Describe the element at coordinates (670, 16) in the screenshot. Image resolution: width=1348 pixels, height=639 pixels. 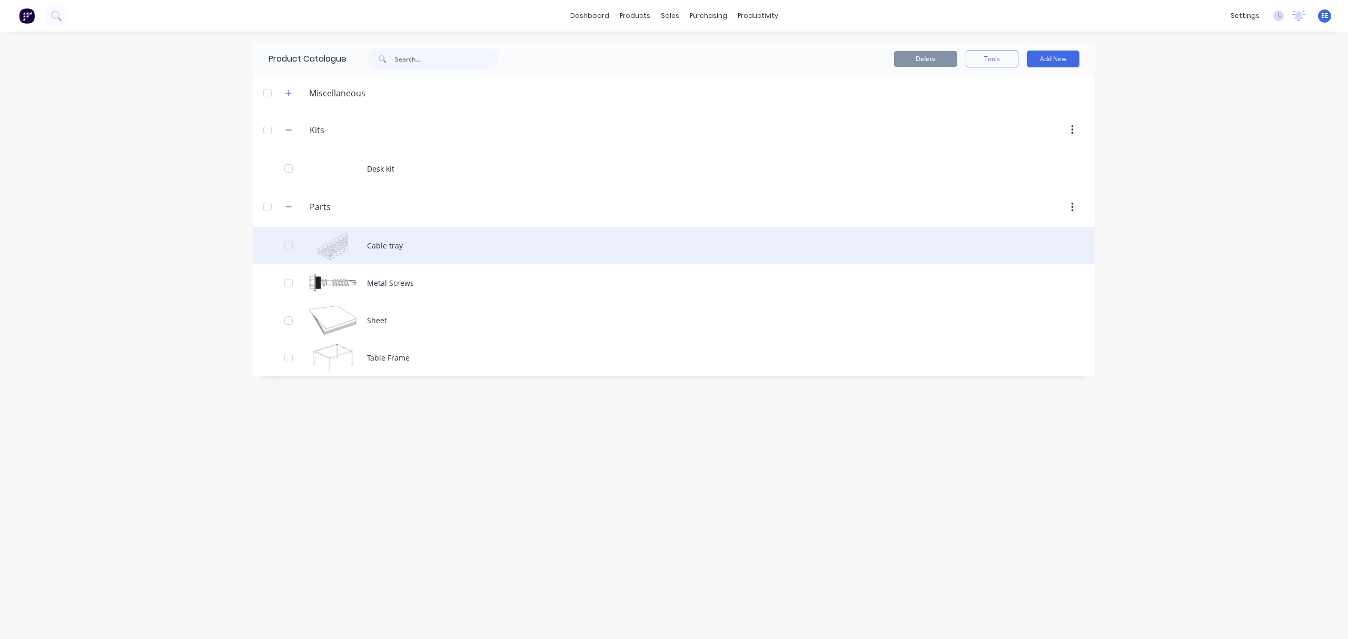
I see `div: sales` at that location.